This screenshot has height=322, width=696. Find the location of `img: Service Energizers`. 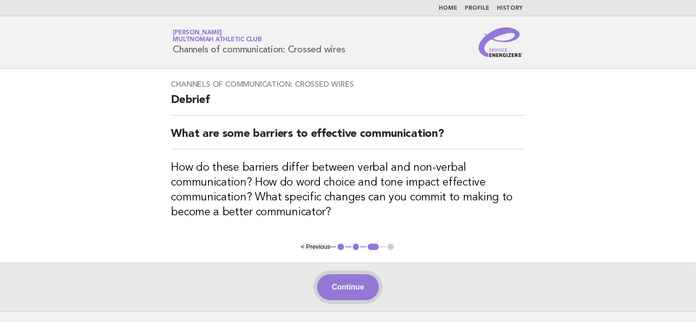

img: Service Energizers is located at coordinates (501, 42).